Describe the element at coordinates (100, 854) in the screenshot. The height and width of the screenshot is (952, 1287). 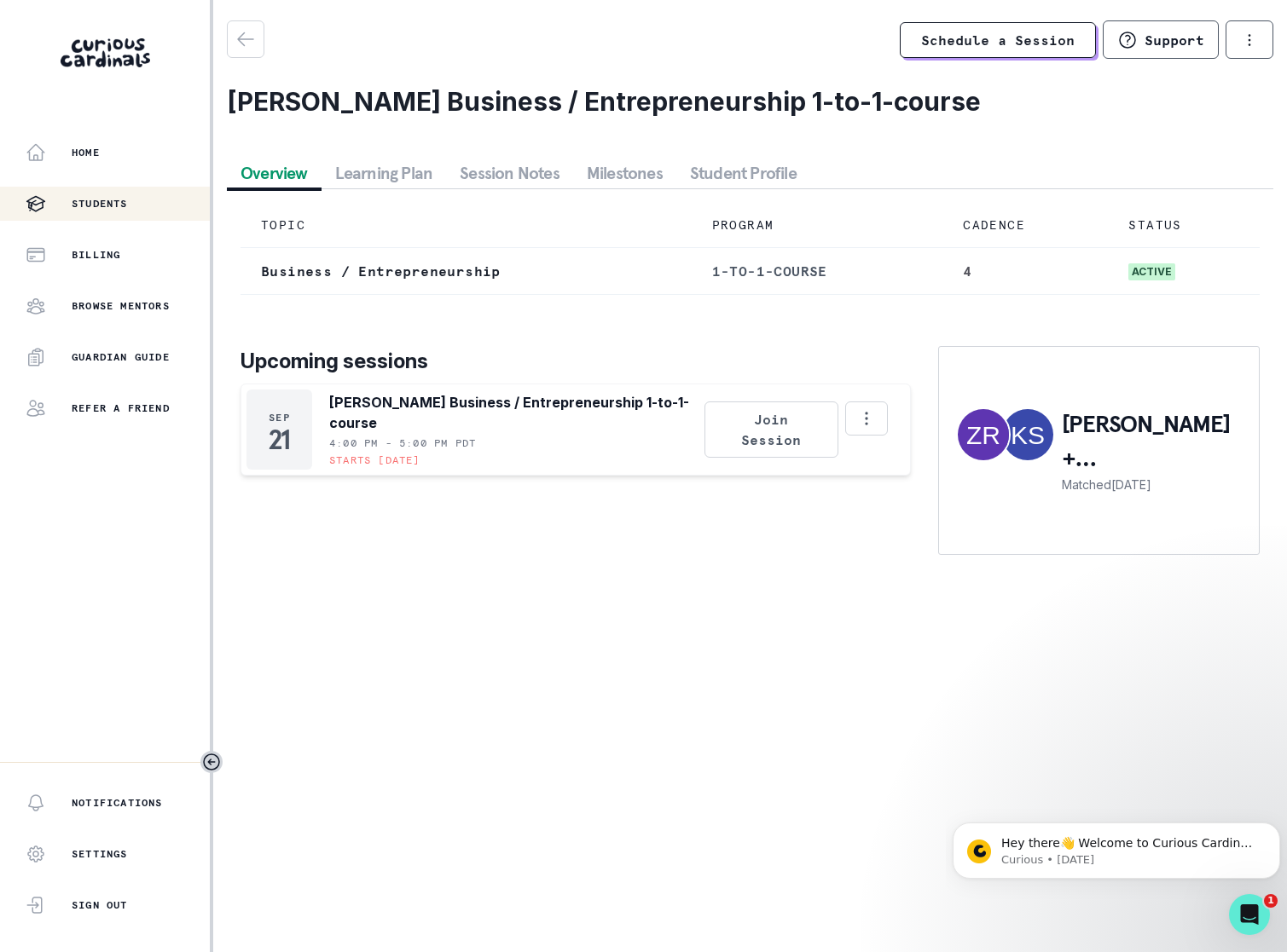
I see `p: Settings` at that location.